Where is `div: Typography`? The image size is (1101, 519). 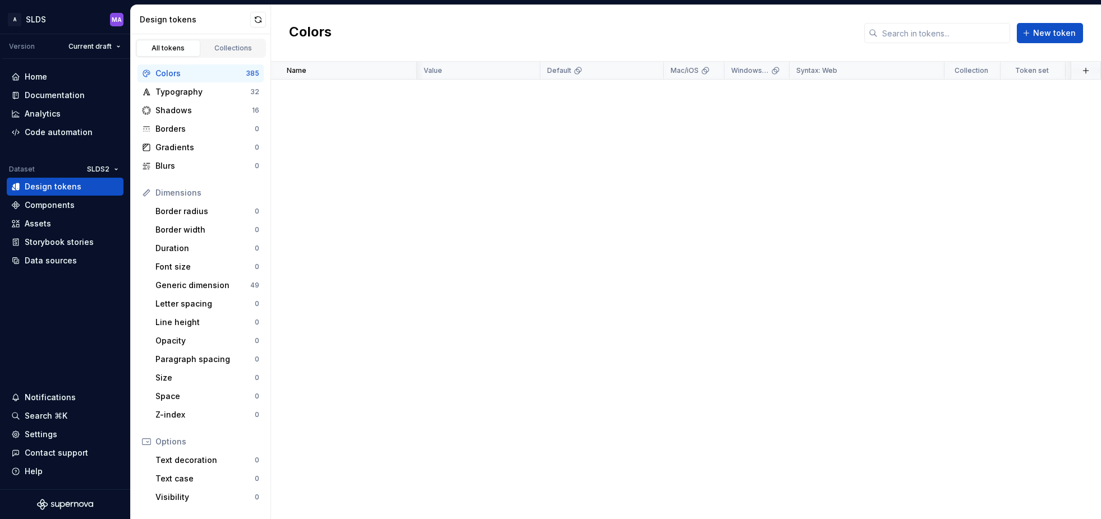
div: Typography is located at coordinates (203, 92).